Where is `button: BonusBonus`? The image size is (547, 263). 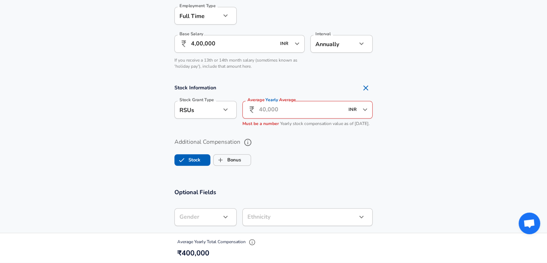 button: BonusBonus is located at coordinates (232, 160).